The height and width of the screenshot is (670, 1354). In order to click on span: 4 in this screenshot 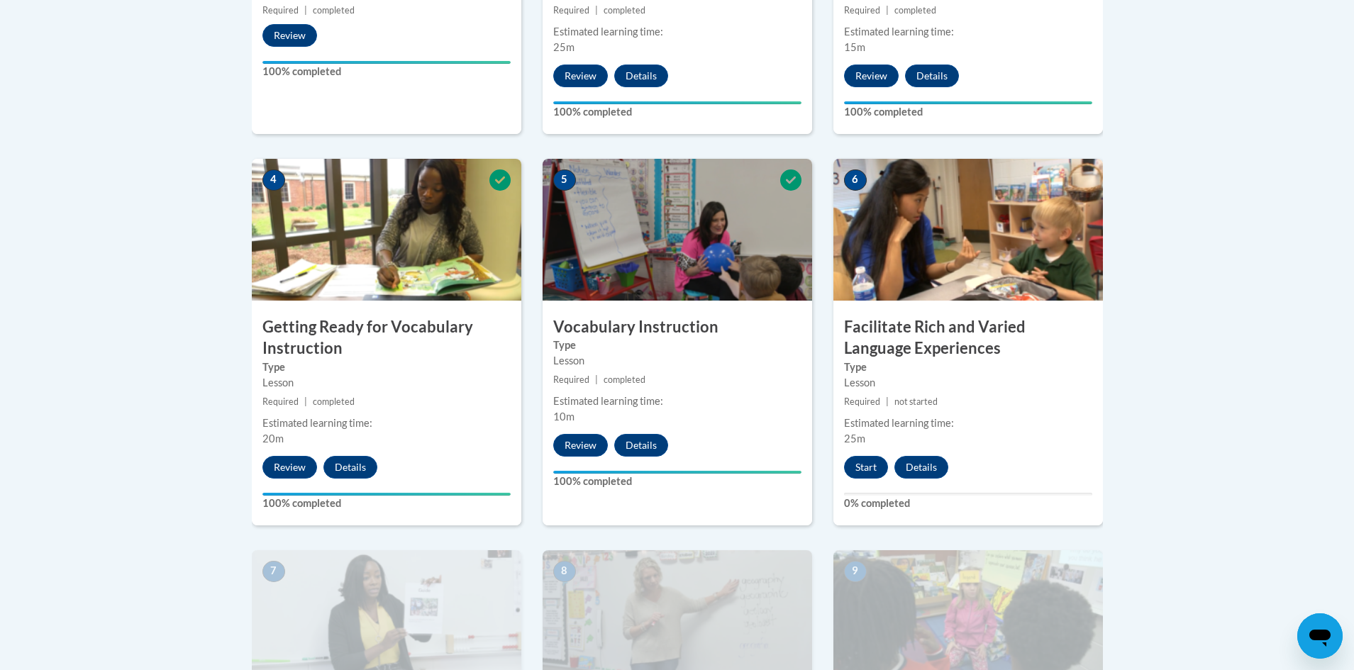, I will do `click(274, 180)`.